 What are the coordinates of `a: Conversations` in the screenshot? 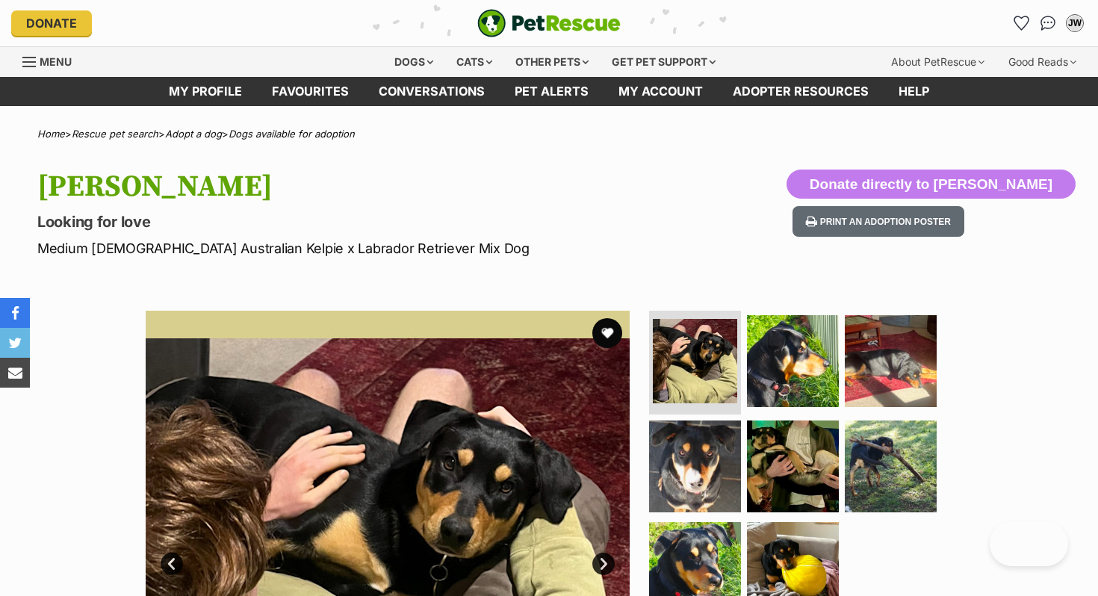 It's located at (1048, 23).